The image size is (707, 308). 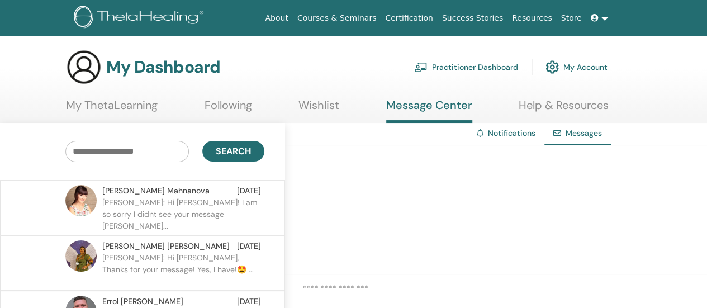 I want to click on a: Notifications, so click(x=512, y=133).